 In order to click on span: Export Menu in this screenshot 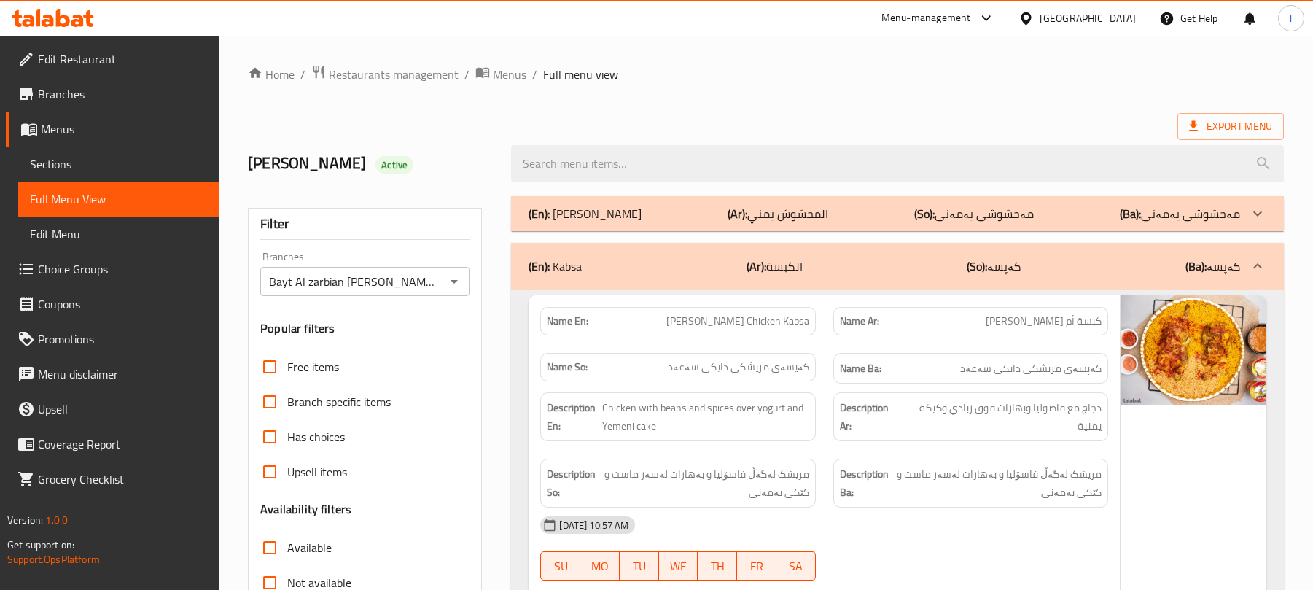, I will do `click(1231, 126)`.